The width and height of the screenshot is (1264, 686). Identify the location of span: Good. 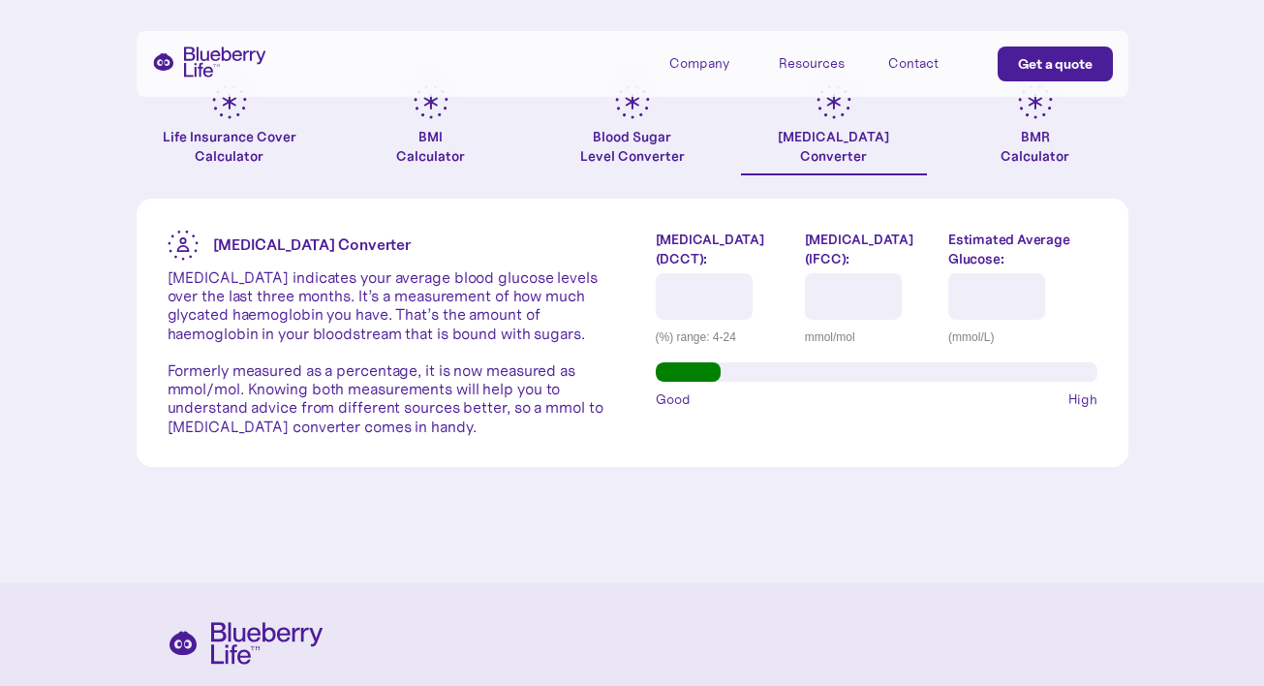
(673, 399).